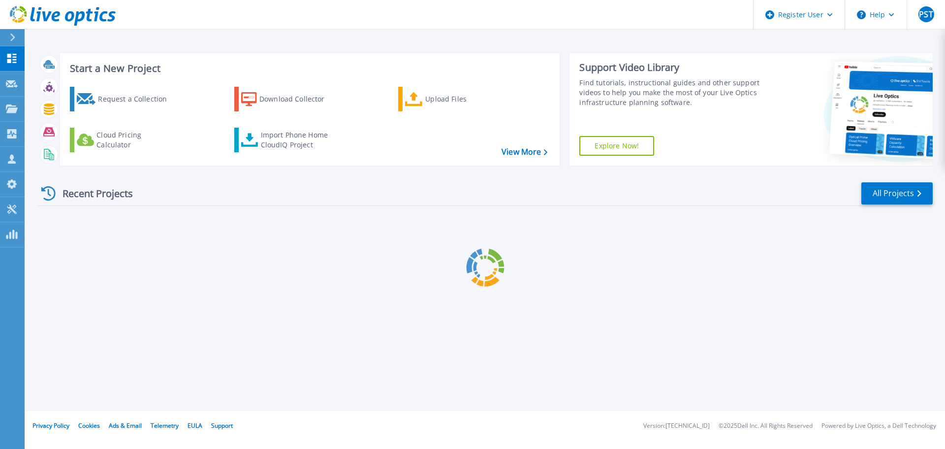 Image resolution: width=945 pixels, height=449 pixels. I want to click on a: Request a Collection, so click(125, 99).